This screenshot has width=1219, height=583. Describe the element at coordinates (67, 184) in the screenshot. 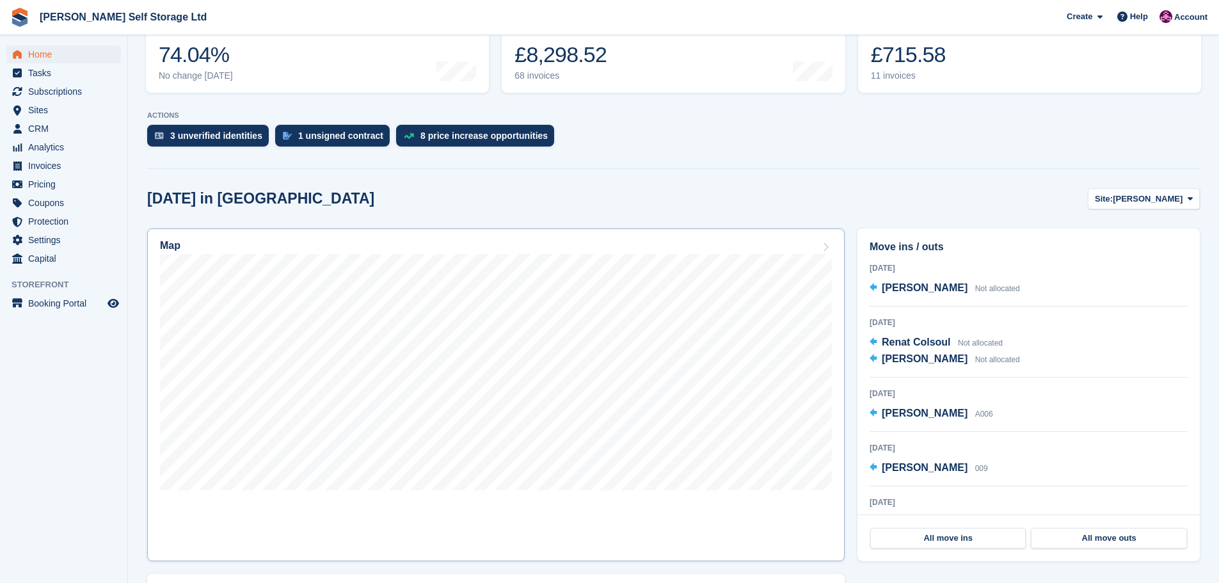

I see `span: Pricing` at that location.